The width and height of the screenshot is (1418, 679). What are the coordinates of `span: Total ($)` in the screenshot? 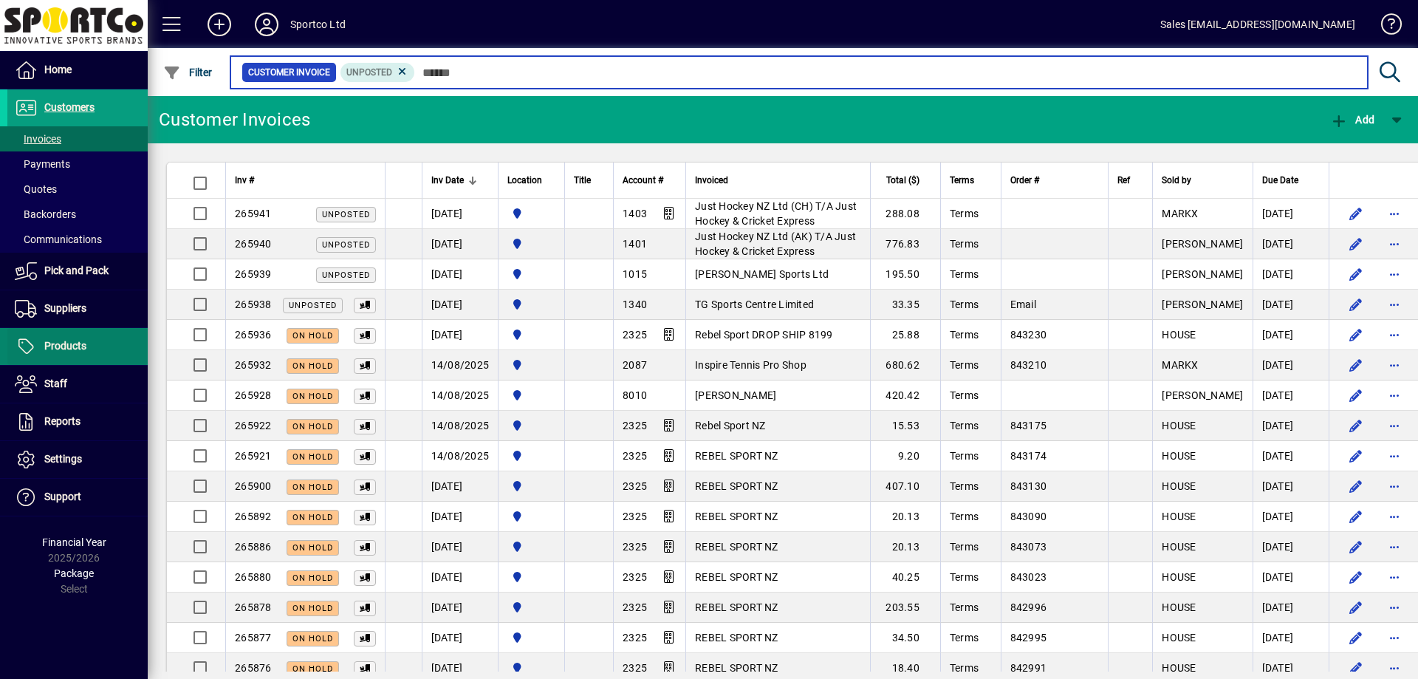 It's located at (902, 180).